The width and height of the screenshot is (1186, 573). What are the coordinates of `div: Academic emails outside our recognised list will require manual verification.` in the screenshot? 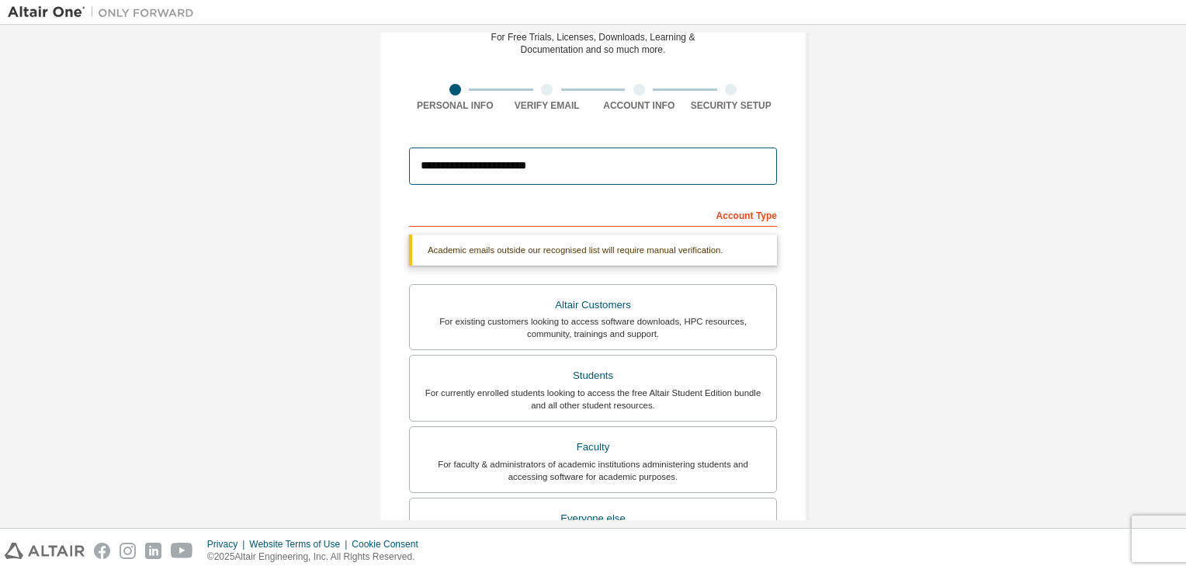 It's located at (593, 250).